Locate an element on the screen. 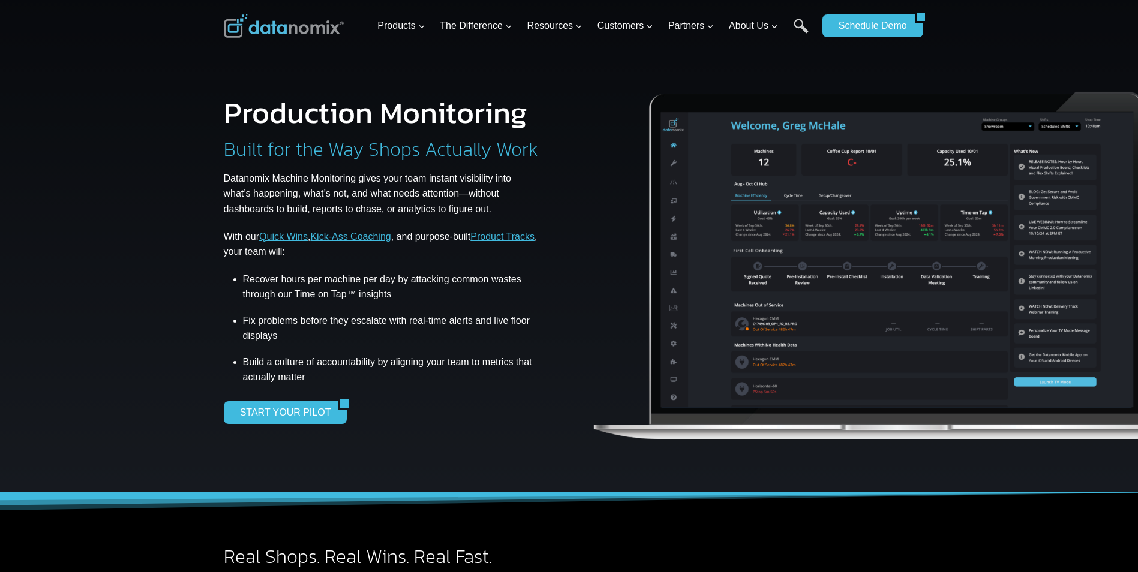  nav: Primary Navigation is located at coordinates (595, 26).